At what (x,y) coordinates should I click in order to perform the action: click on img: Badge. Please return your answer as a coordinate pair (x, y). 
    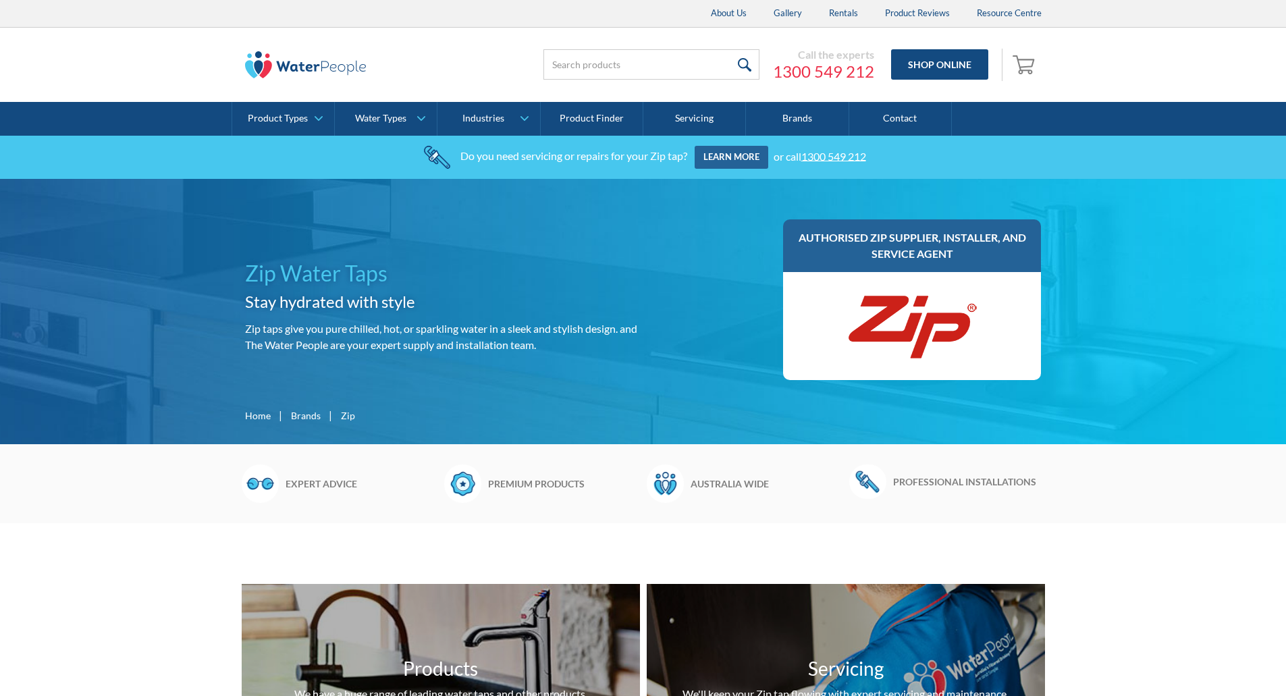
    Looking at the image, I should click on (462, 483).